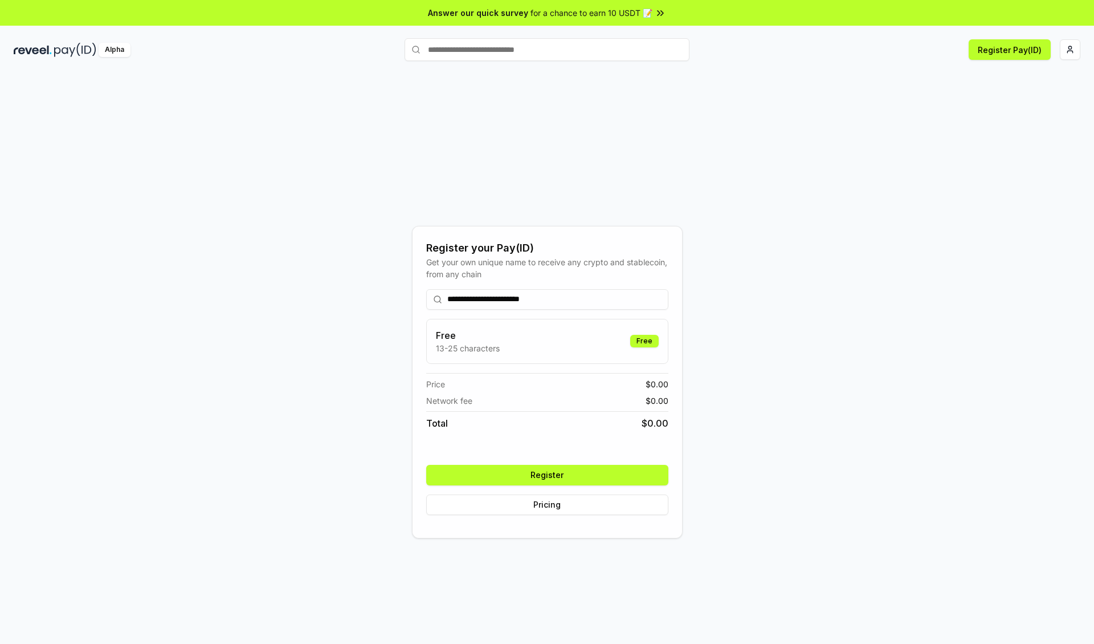 The width and height of the screenshot is (1094, 644). What do you see at coordinates (468, 335) in the screenshot?
I see `h3: Free` at bounding box center [468, 335].